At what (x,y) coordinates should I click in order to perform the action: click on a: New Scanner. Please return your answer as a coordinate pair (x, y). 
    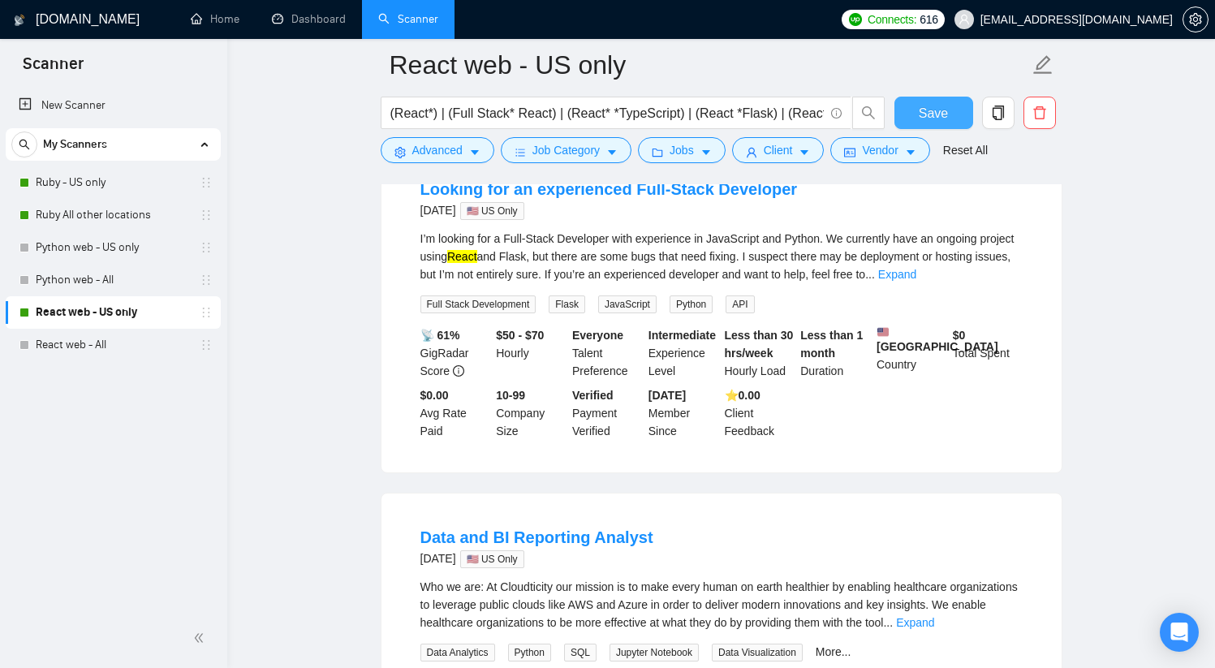
    Looking at the image, I should click on (113, 105).